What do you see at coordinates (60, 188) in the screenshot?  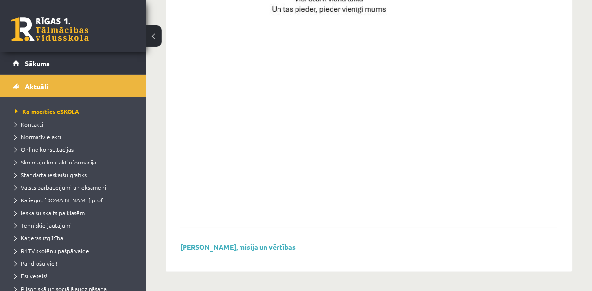 I see `span: Valsts pārbaudījumi un eksāmeni` at bounding box center [60, 188].